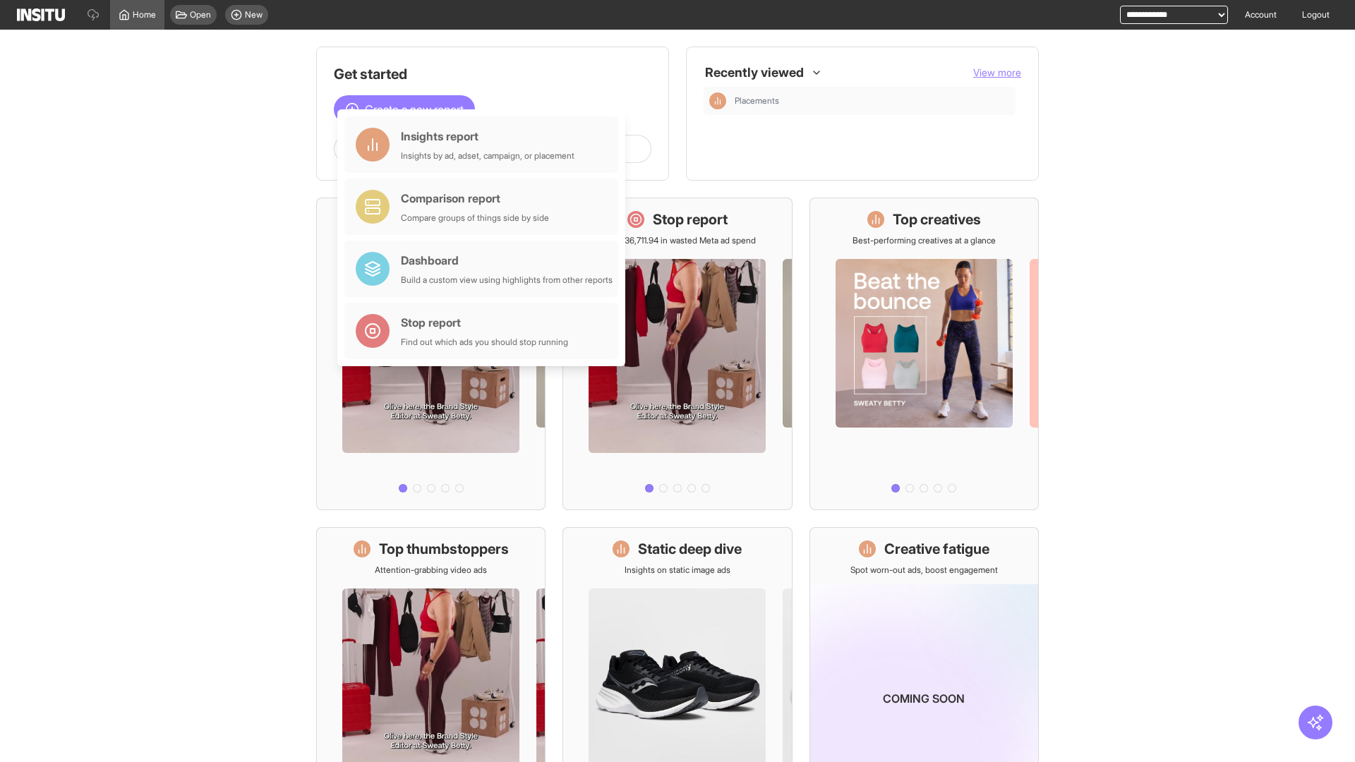 Image resolution: width=1355 pixels, height=762 pixels. I want to click on p: Save £36,711.94 in wasted Meta ad spend, so click(678, 241).